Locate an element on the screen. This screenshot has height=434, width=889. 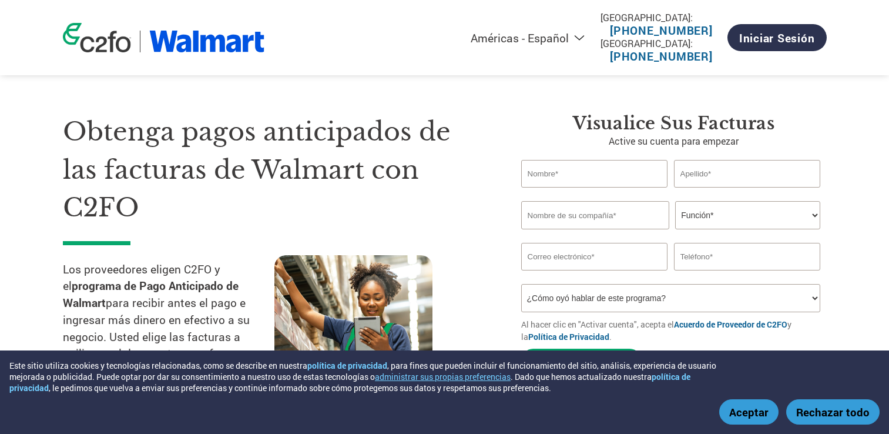
button: Activar cuenta is located at coordinates (581, 360).